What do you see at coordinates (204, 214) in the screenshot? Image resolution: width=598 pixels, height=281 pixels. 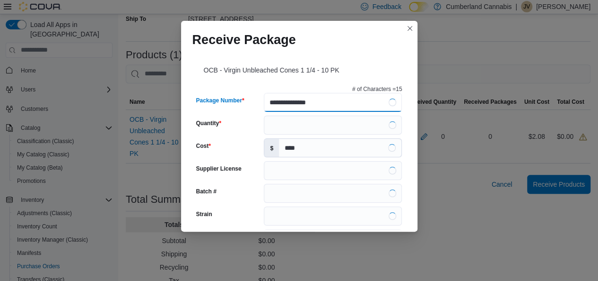 I see `label: Strain` at bounding box center [204, 214].